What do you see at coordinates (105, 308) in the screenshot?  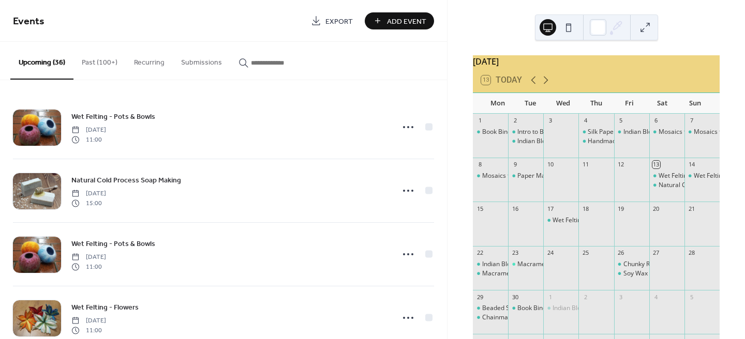 I see `span: Wet Felting - Flowers` at bounding box center [105, 308].